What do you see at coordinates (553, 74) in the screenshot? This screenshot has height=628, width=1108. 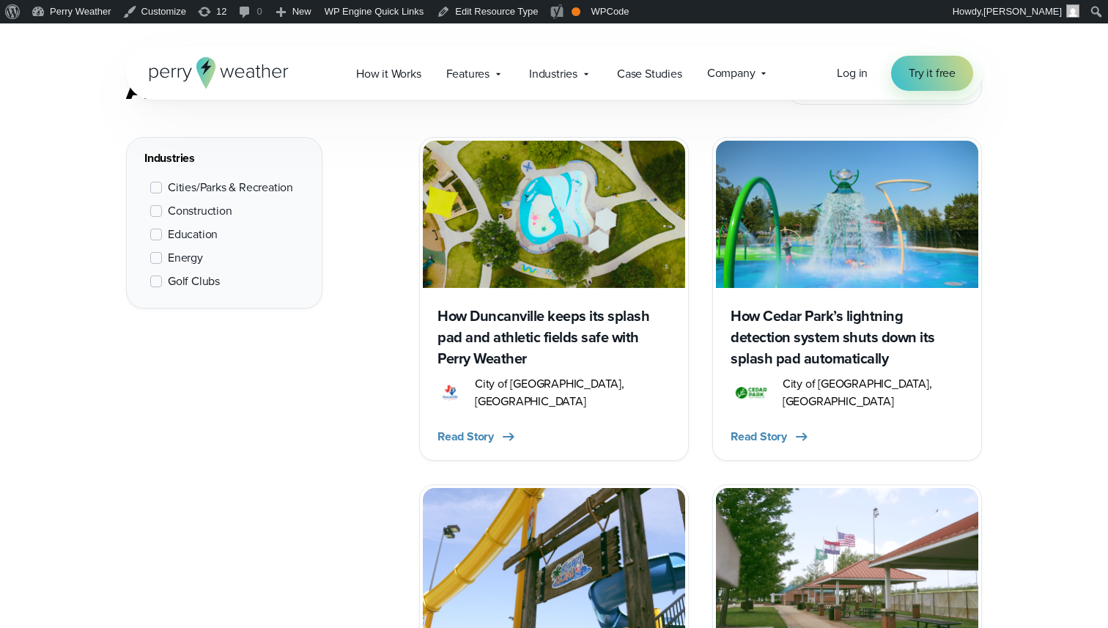 I see `span: Industries` at bounding box center [553, 74].